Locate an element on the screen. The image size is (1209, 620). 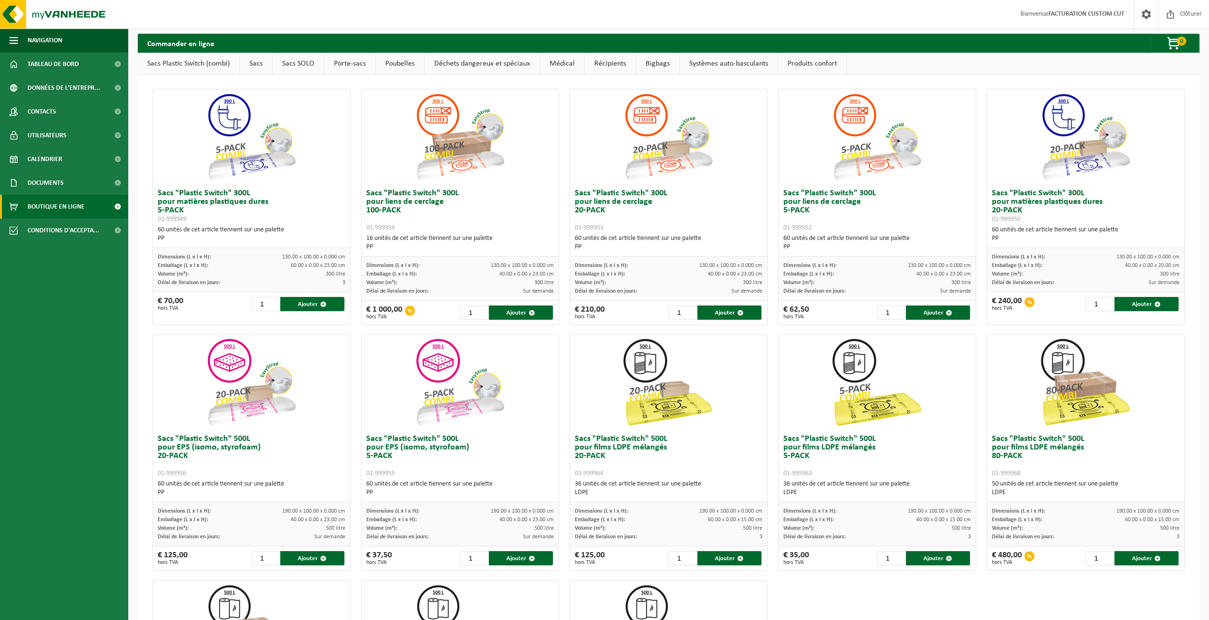
h3: Sacs "Plastic Switch" 500L pour films LDPE mélangés 80-PACK is located at coordinates (1086, 456).